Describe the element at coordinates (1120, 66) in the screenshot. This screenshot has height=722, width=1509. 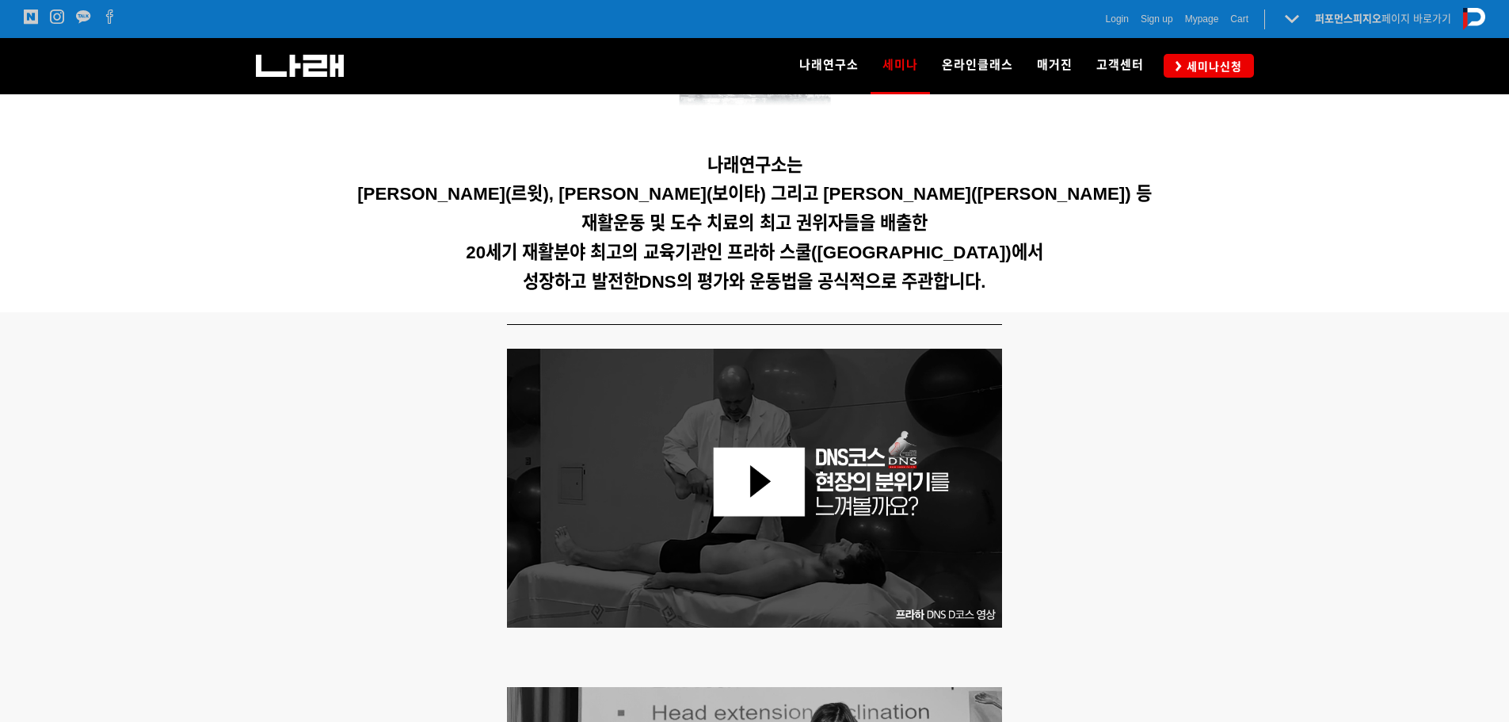
I see `a: 고객센터` at that location.